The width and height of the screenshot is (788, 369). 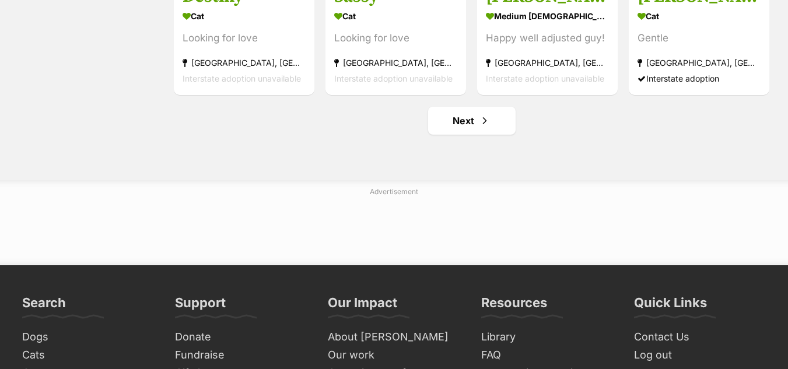 What do you see at coordinates (200, 306) in the screenshot?
I see `h3: Support` at bounding box center [200, 306].